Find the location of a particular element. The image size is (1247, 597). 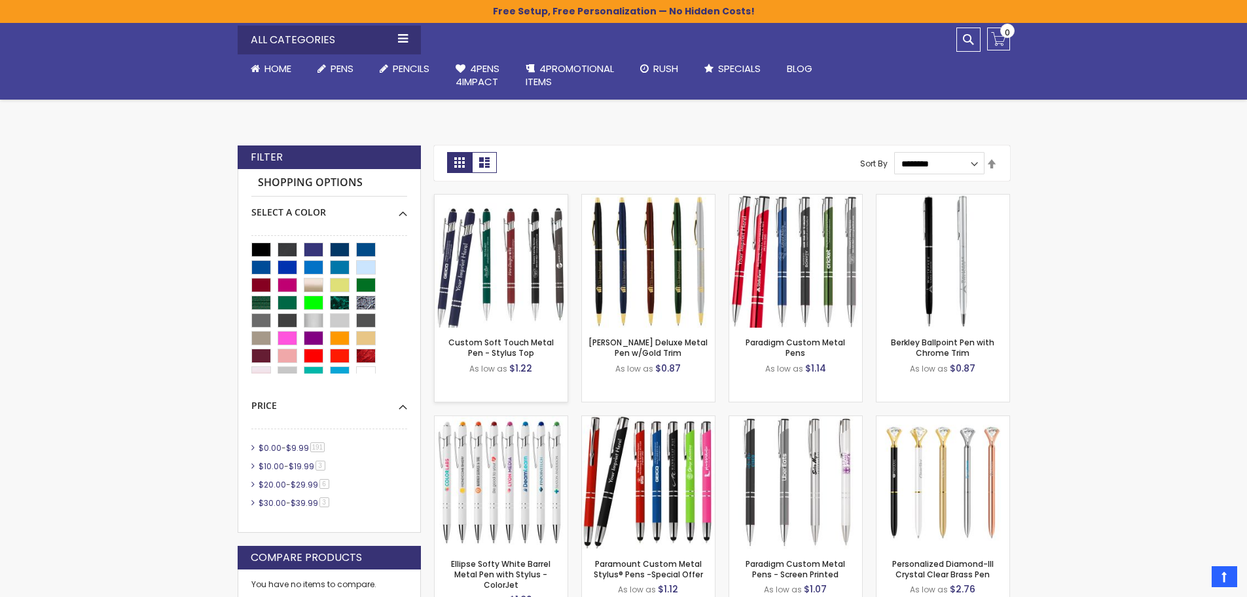

span: $19.99 is located at coordinates (301, 466).